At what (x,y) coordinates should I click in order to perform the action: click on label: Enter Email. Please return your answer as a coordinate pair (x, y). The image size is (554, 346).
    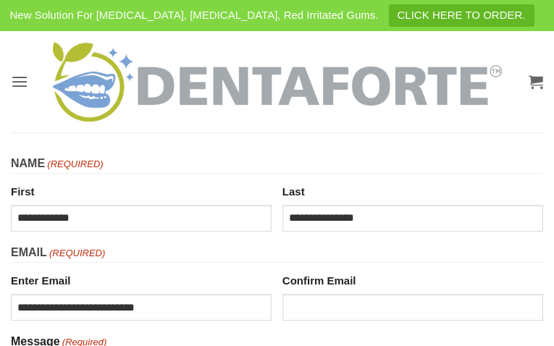
    Looking at the image, I should click on (141, 279).